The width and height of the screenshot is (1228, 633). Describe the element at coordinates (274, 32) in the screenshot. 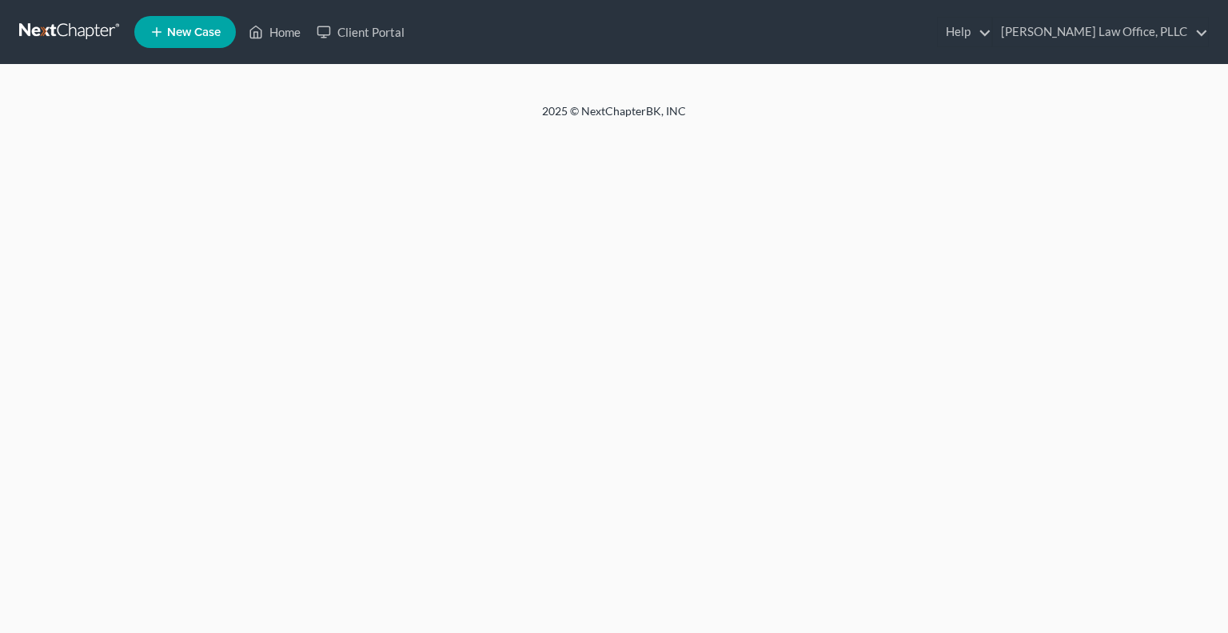

I see `a: Home` at that location.